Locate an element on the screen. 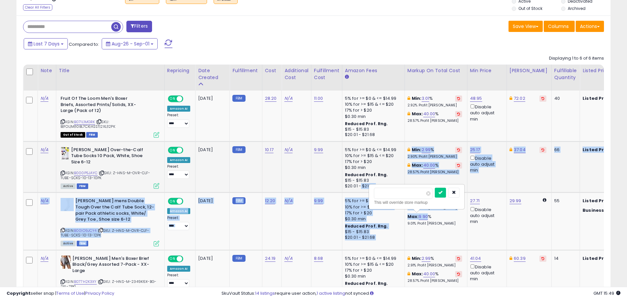 The image size is (627, 300). span: All listings currently available for purchase on Amazon is located at coordinates (68, 243).